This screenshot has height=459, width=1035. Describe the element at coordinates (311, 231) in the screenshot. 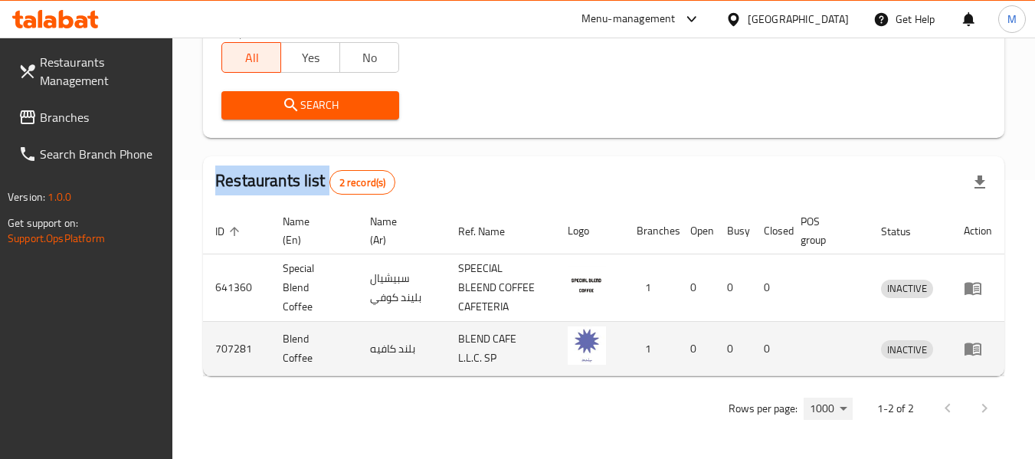

I see `span: Name (En)` at that location.